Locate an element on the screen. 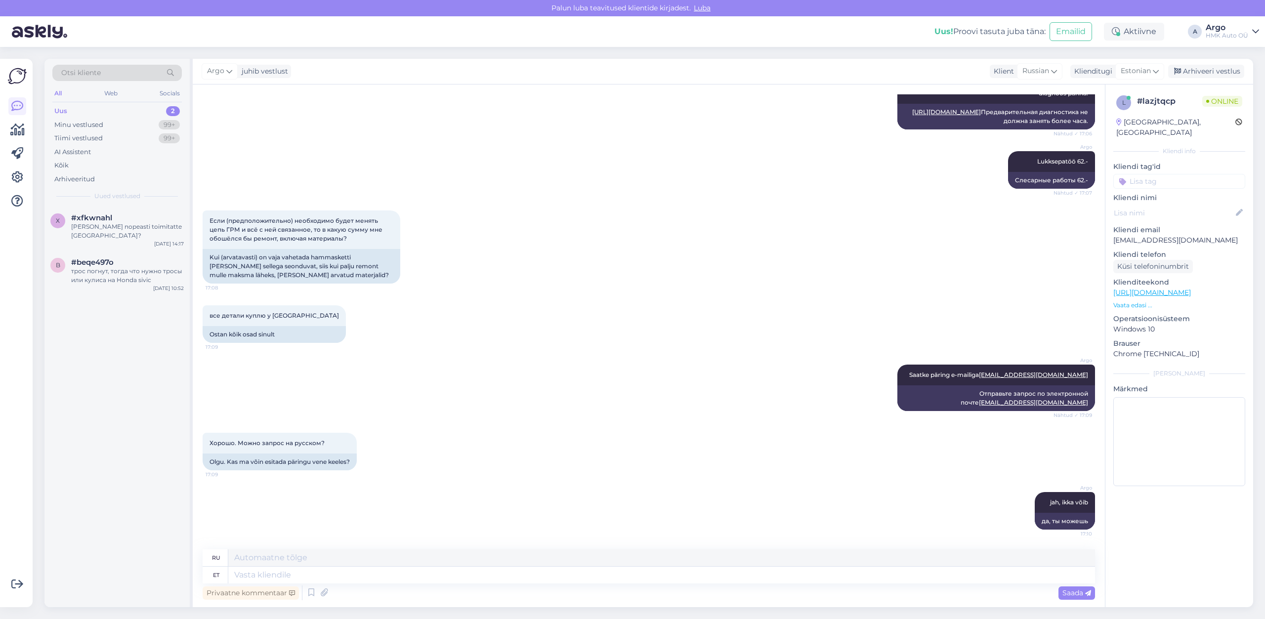 Image resolution: width=1265 pixels, height=619 pixels. div: 2 is located at coordinates (173, 111).